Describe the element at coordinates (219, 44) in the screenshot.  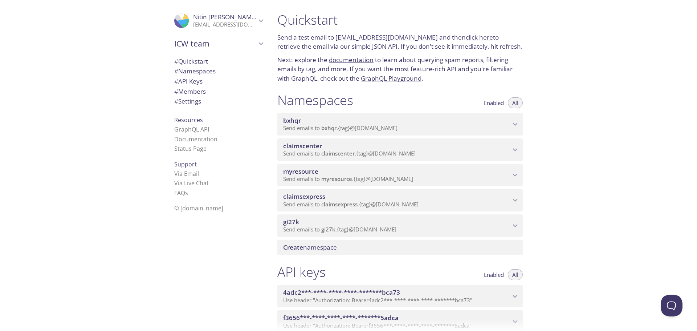
I see `div: ICW team` at that location.